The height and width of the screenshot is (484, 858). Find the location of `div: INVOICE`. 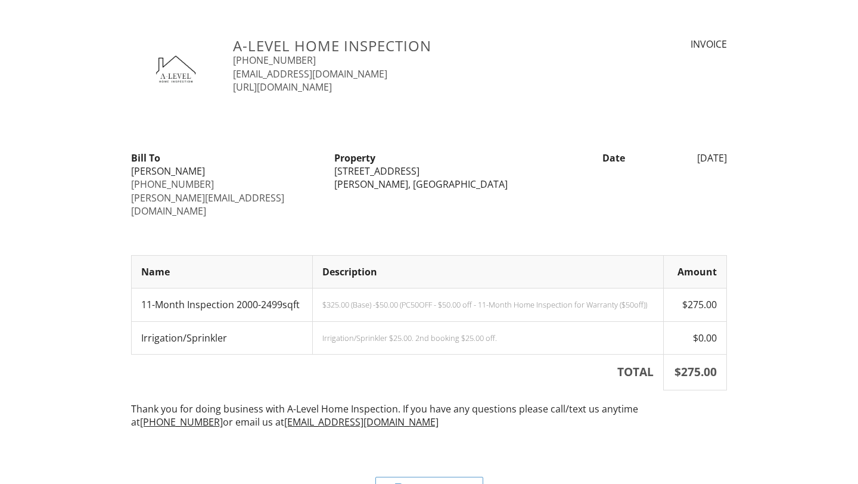

div: INVOICE is located at coordinates (657, 44).